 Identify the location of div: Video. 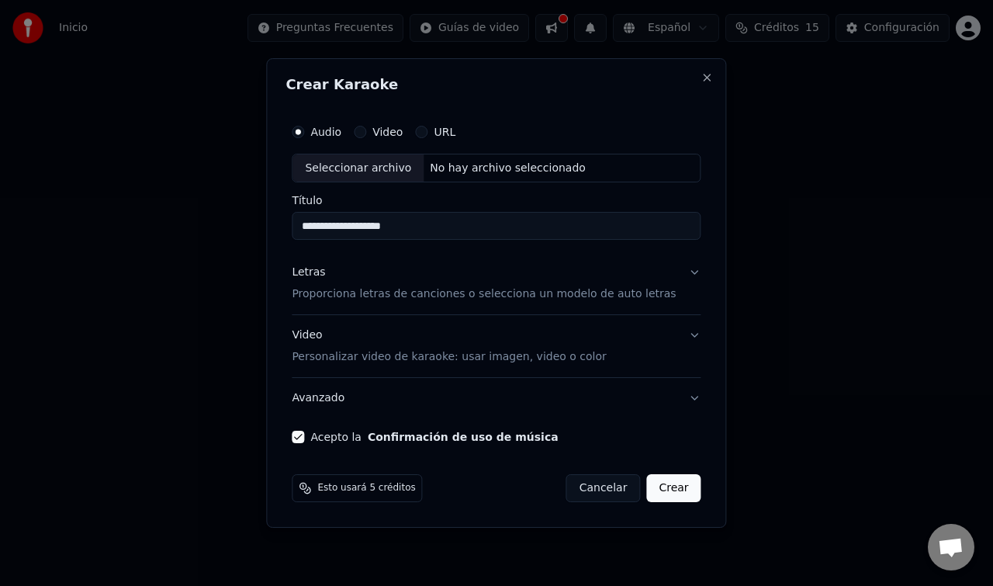
(448, 347).